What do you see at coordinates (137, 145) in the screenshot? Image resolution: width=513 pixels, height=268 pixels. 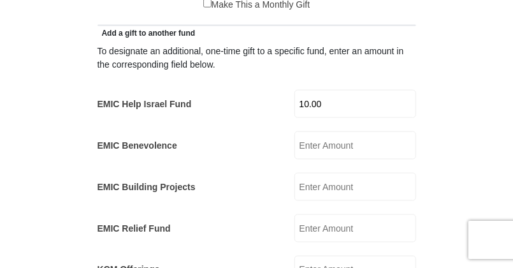 I see `label: EMIC Benevolence` at bounding box center [137, 145].